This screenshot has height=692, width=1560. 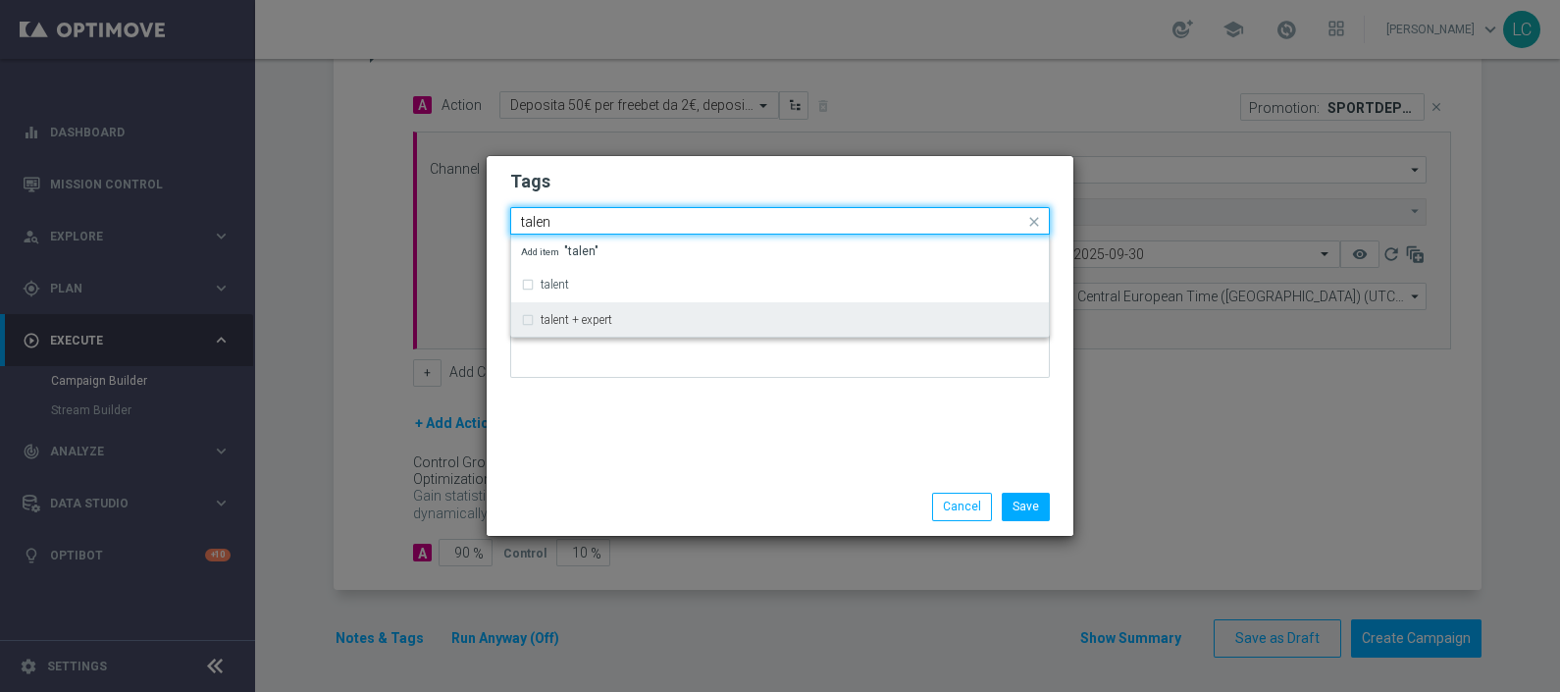 I want to click on button: Cancel, so click(x=961, y=506).